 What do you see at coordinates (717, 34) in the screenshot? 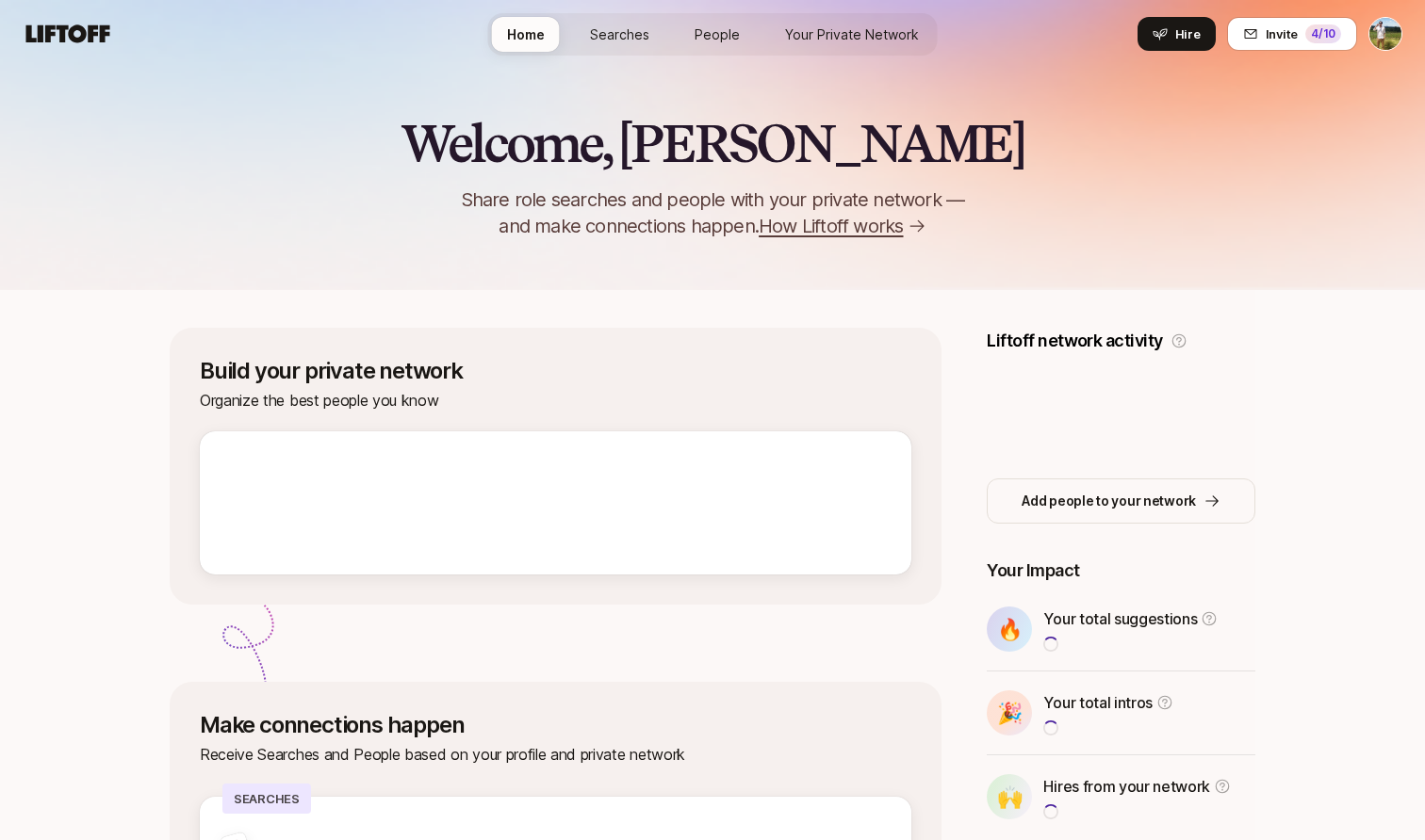
I see `a: People` at bounding box center [717, 34].